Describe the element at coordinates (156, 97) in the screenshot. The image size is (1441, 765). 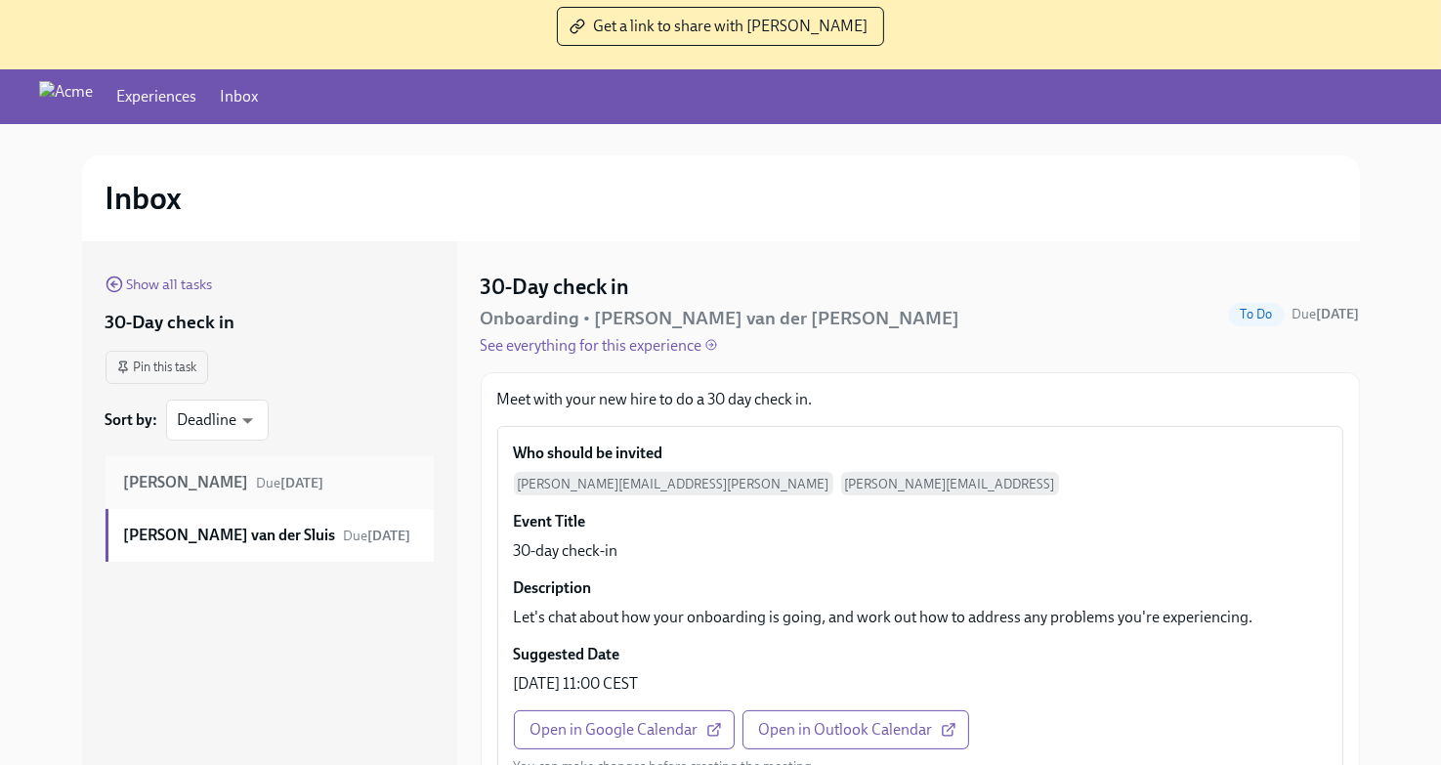
I see `a: Experiences` at that location.